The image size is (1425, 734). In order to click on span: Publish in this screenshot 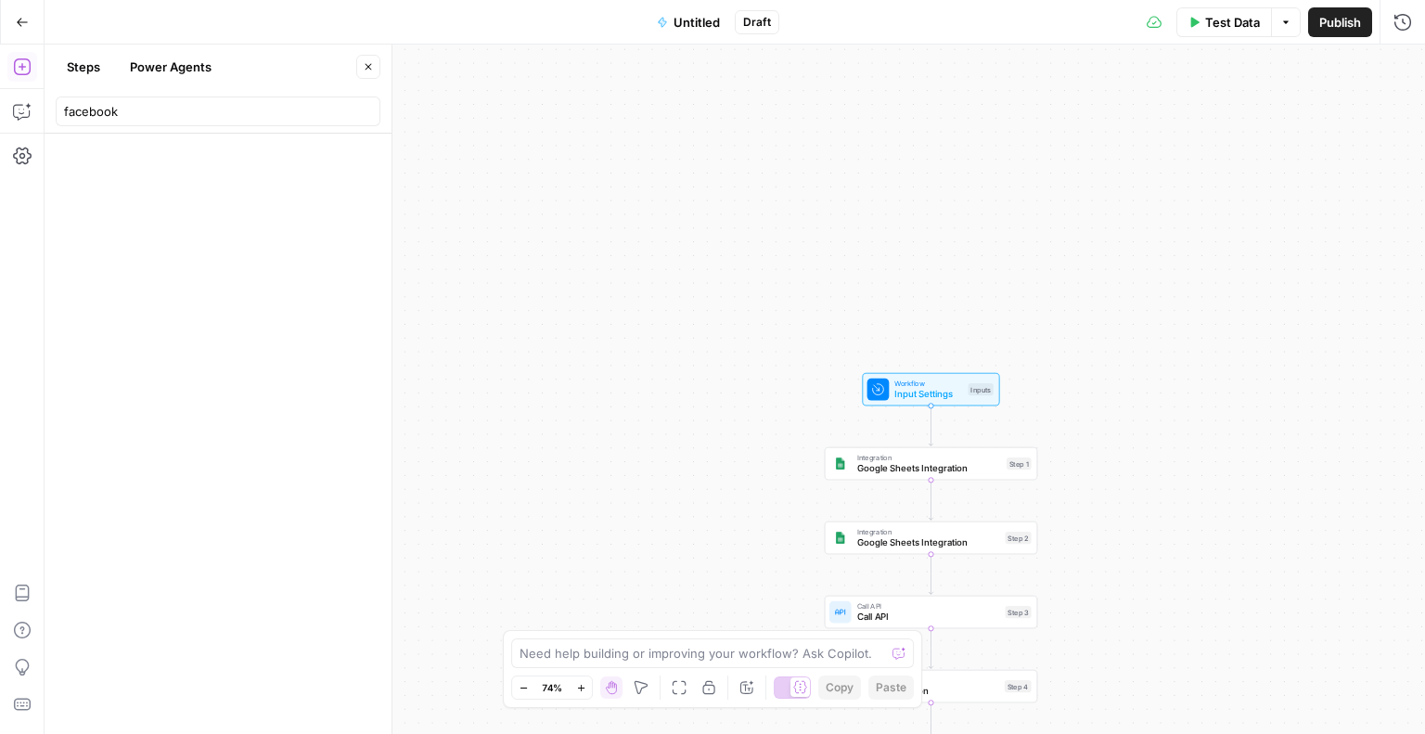, I will do `click(1340, 22)`.